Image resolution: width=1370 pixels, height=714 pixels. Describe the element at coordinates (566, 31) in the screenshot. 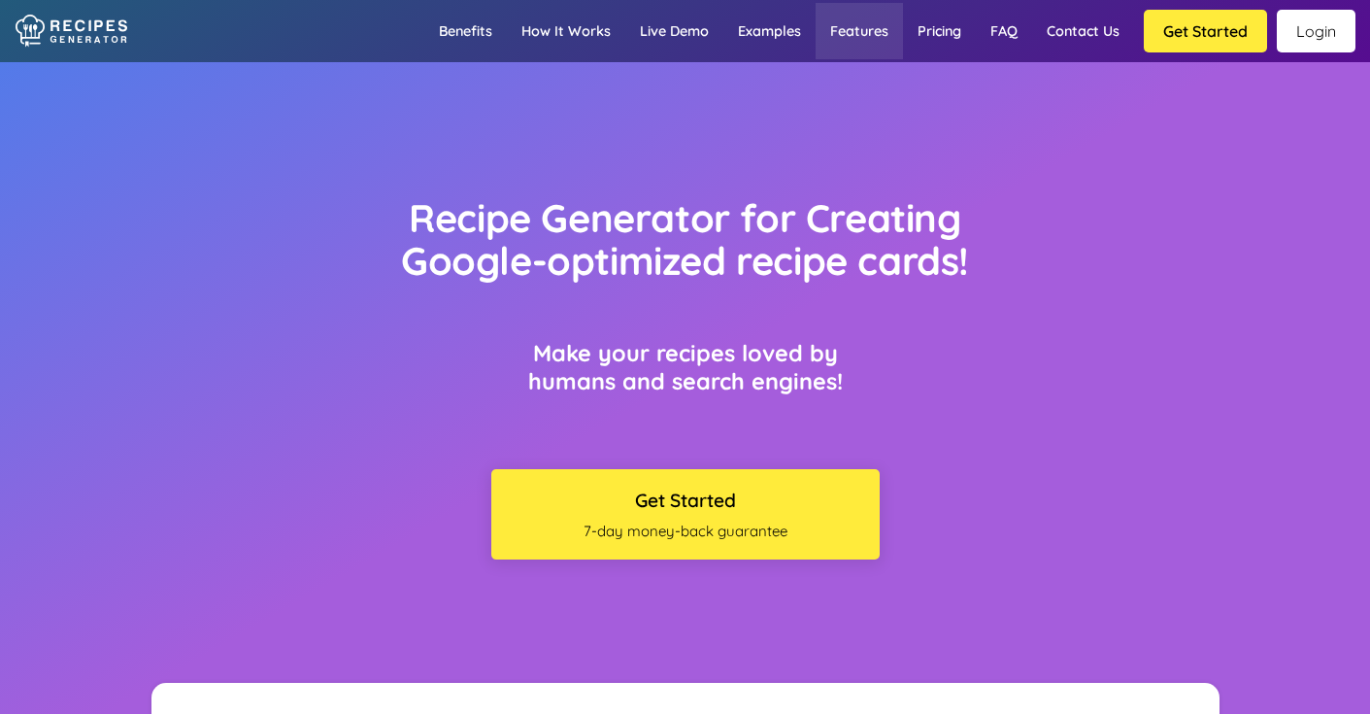

I see `a: How it works` at that location.